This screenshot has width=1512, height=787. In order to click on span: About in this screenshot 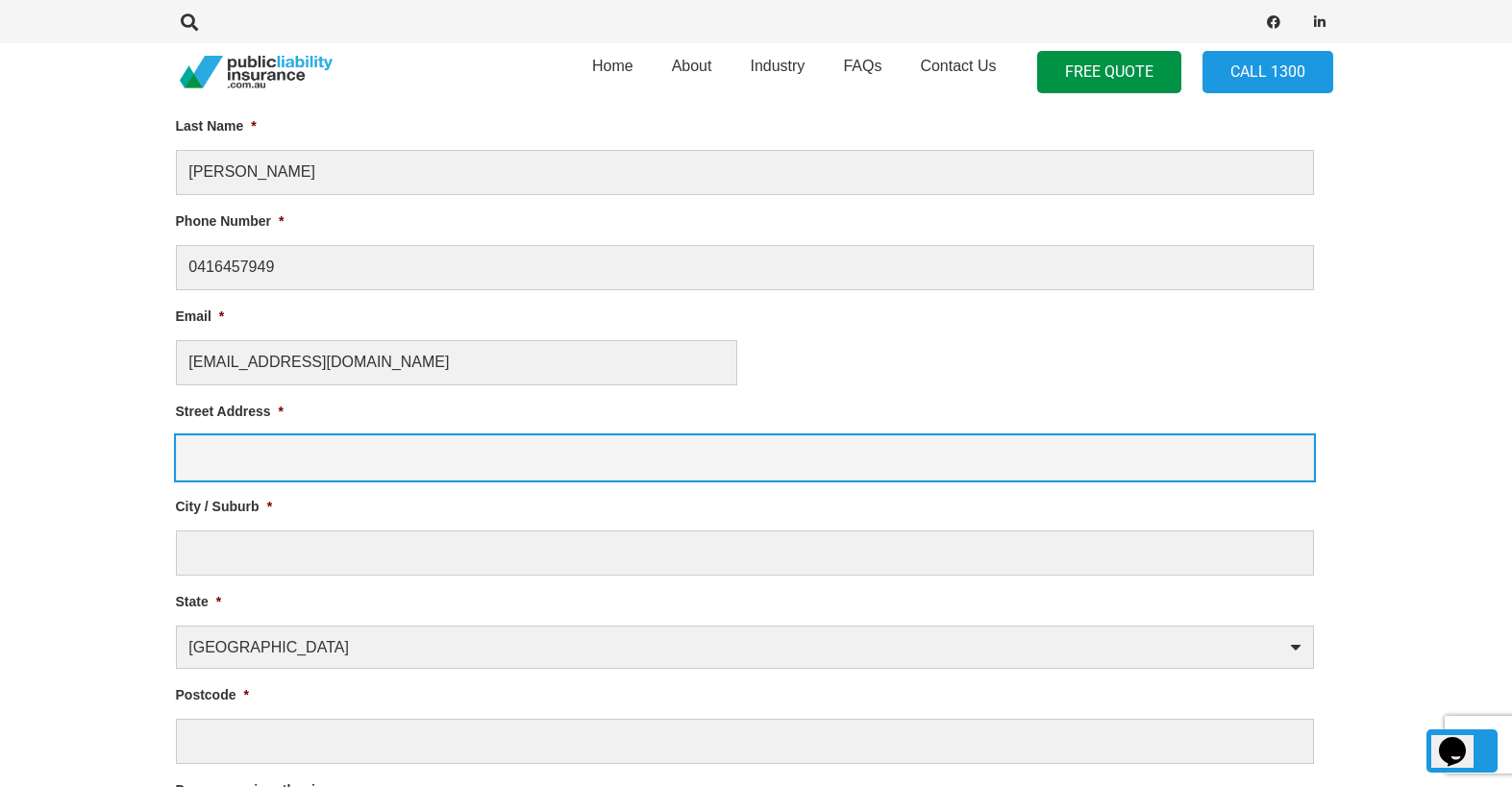, I will do `click(692, 65)`.